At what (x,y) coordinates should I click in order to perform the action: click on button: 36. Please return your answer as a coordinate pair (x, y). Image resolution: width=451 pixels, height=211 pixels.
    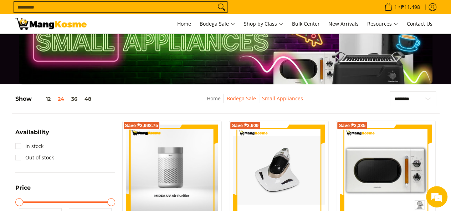
    Looking at the image, I should click on (74, 99).